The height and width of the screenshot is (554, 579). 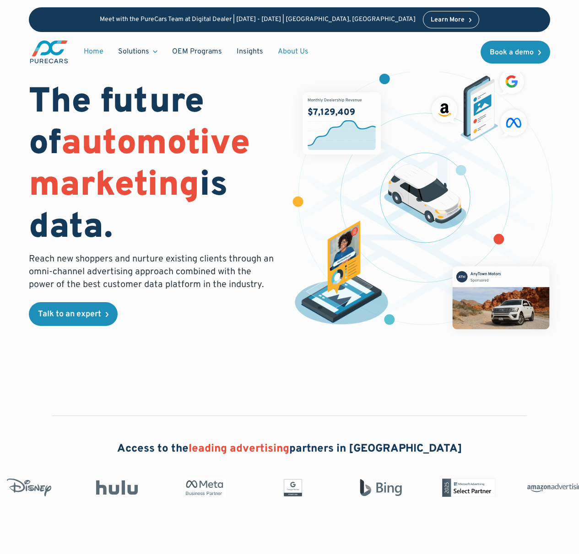 What do you see at coordinates (49, 52) in the screenshot?
I see `img: purecars logo` at bounding box center [49, 52].